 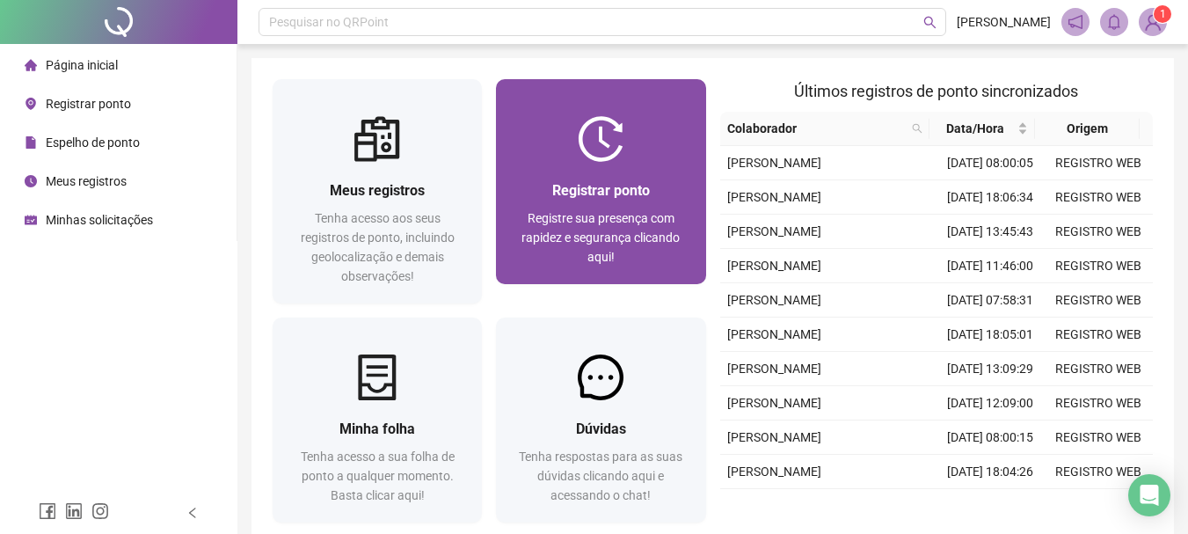 I want to click on th: Data/Hora, so click(x=981, y=128).